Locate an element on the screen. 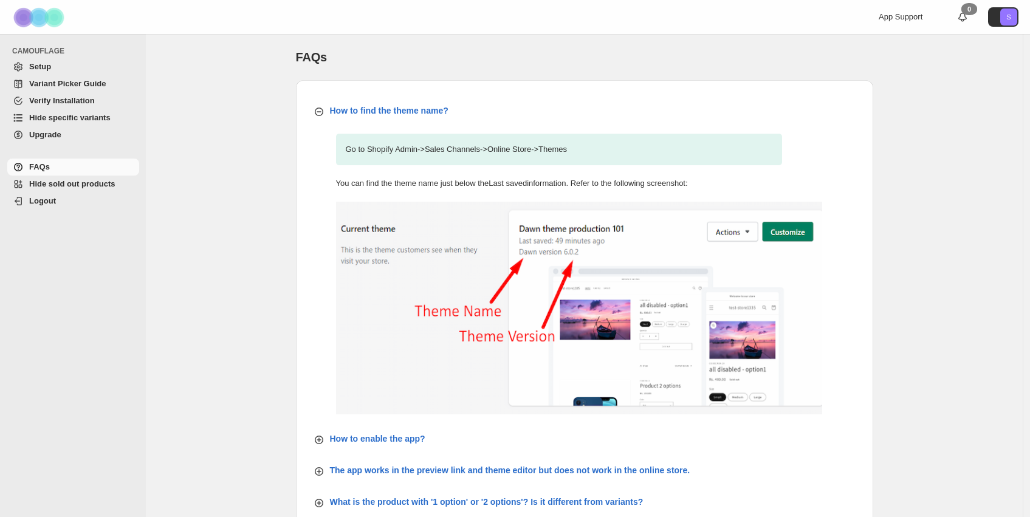  button: The app works in the preview link and theme editor but does not work in the online store. is located at coordinates (584, 470).